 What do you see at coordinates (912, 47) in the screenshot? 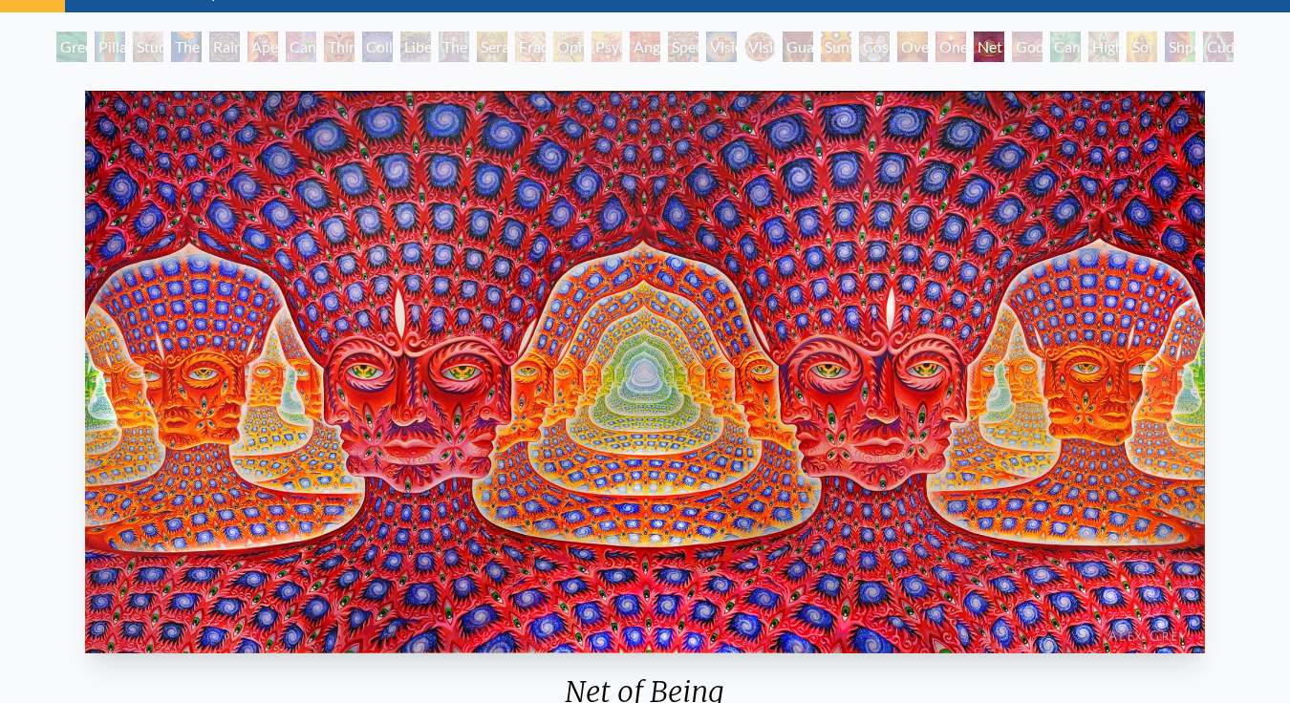
I see `div: Oversoul` at bounding box center [912, 47].